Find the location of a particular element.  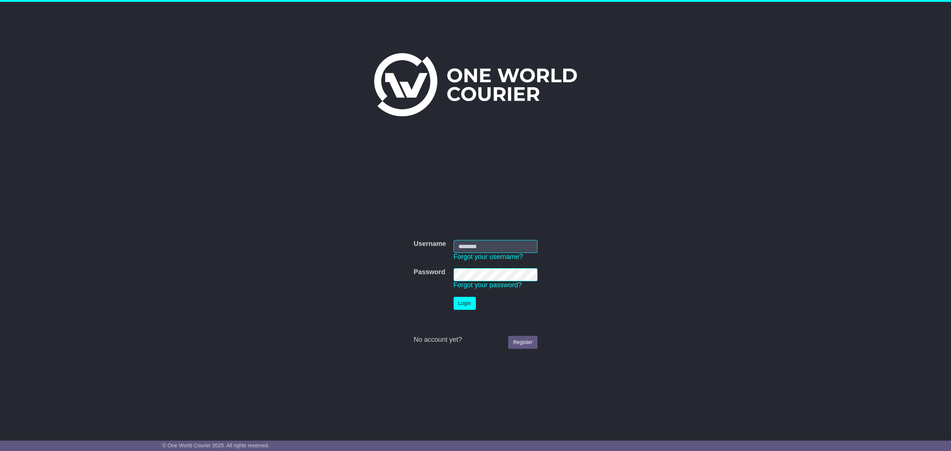

a: Forgot your username? is located at coordinates (488, 257).